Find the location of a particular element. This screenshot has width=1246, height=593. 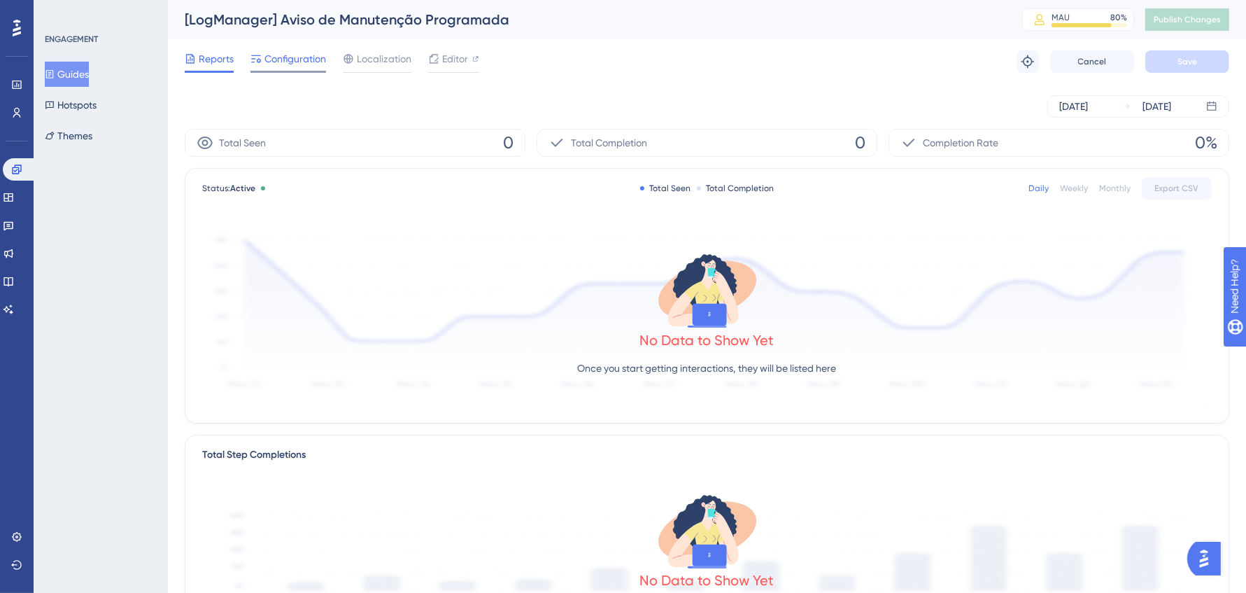

span: Status: is located at coordinates (229, 188).